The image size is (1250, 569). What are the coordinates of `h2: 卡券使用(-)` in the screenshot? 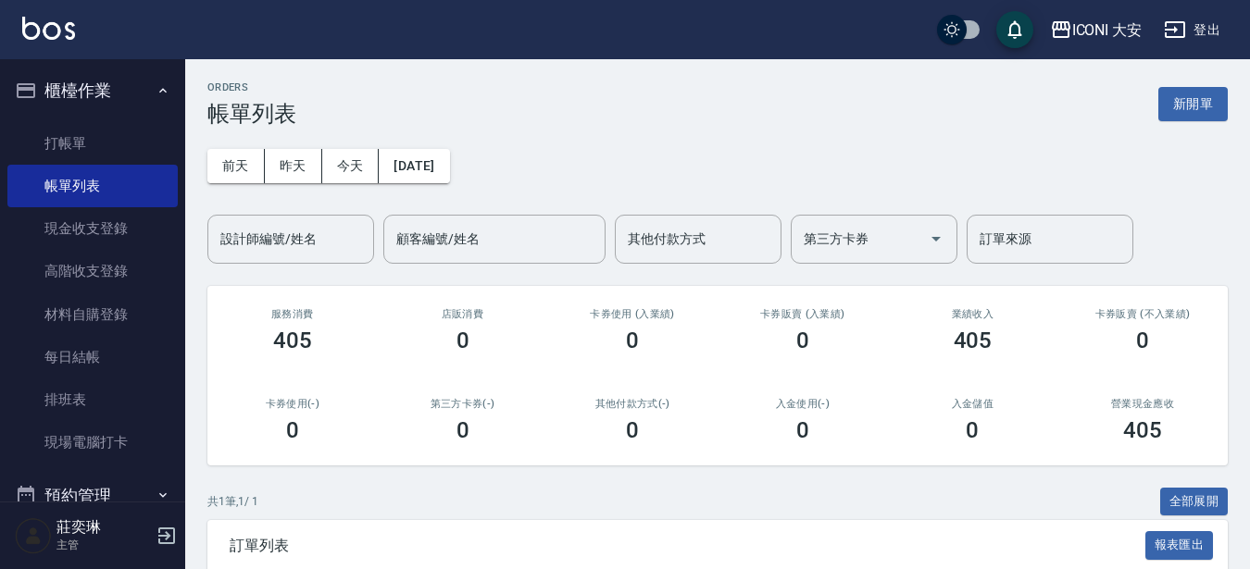 It's located at (292, 404).